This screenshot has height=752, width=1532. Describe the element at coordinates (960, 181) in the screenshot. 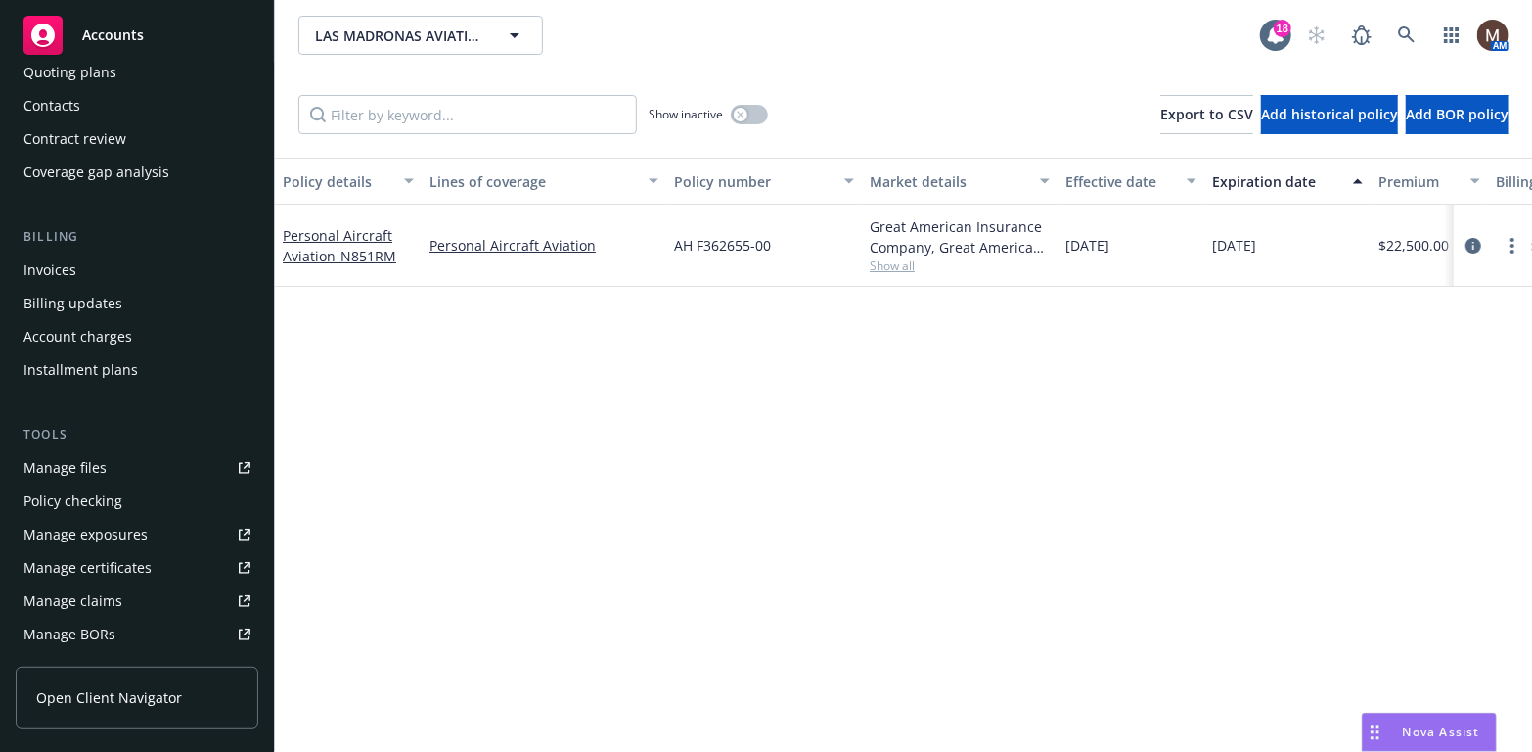

I see `button: Market details` at that location.